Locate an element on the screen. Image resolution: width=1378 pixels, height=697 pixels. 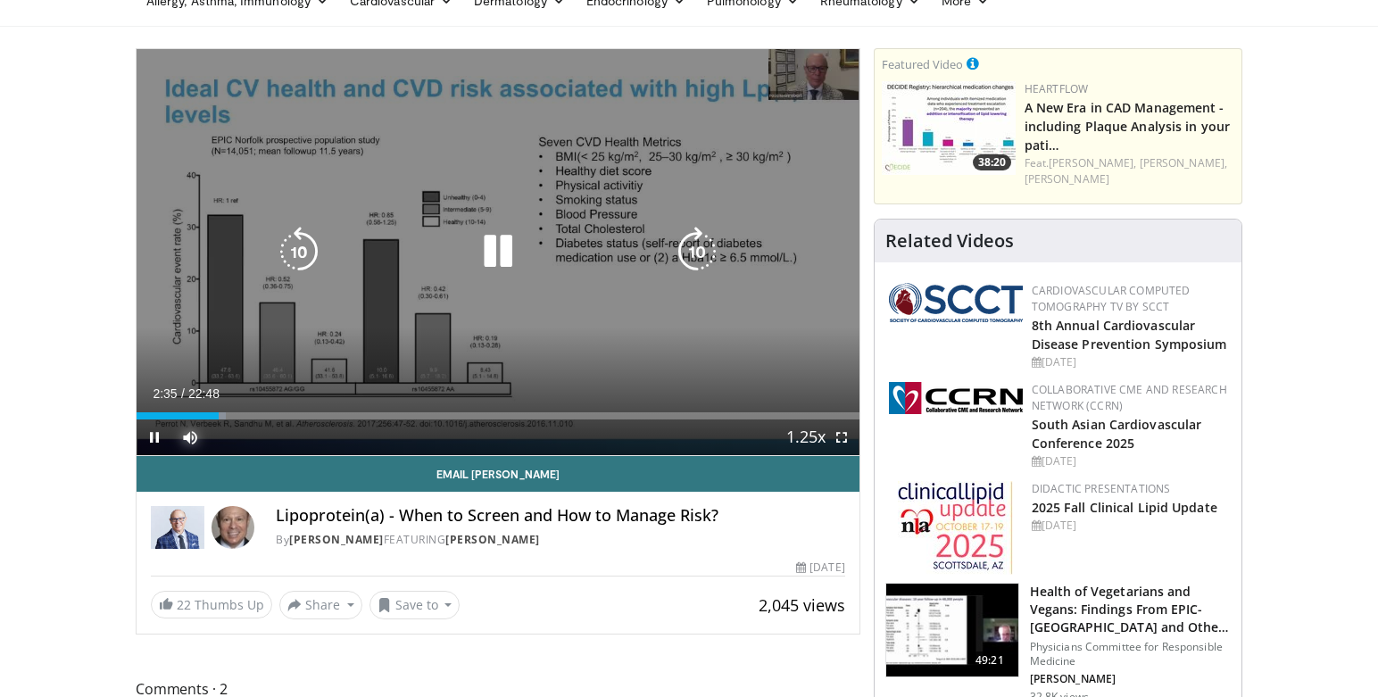
img: 51a70120-4f25-49cc-93a4-67582377e75f.png.150x105_q85_autocrop_double_scale_upscale_version-0.2.png is located at coordinates (956, 303).